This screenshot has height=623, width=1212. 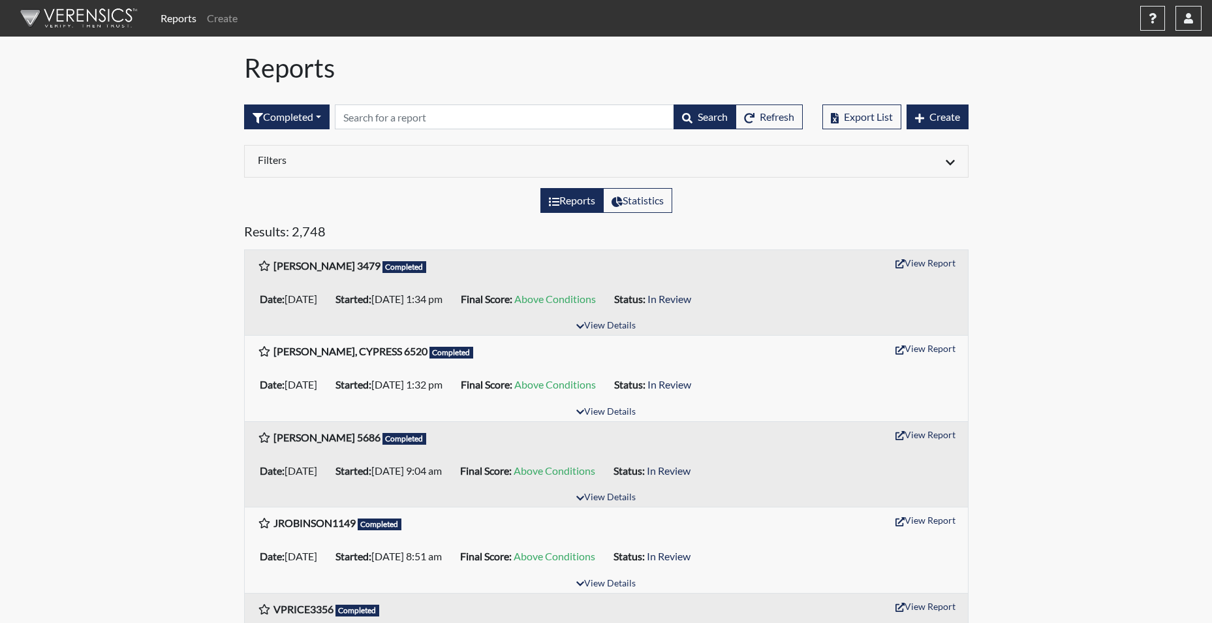 I want to click on div: Click to expand/collapse filters, so click(x=606, y=161).